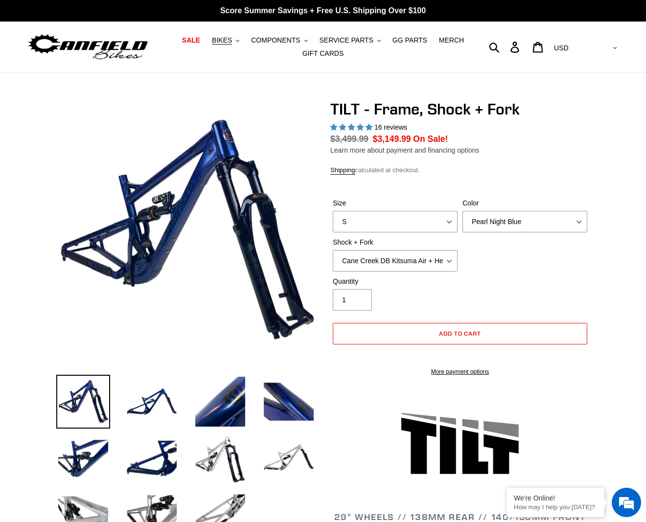 This screenshot has height=522, width=646. I want to click on label: Quantity, so click(395, 282).